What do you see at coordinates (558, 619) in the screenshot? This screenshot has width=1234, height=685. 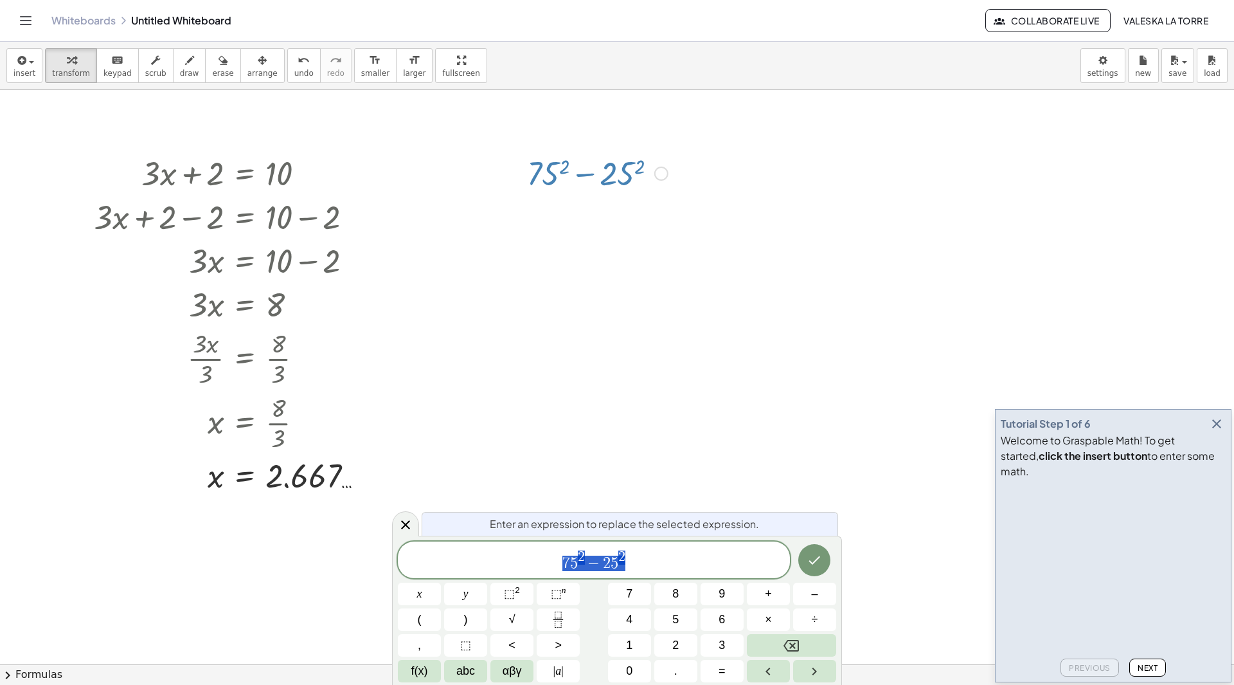 I see `button: Fraction` at bounding box center [558, 619].